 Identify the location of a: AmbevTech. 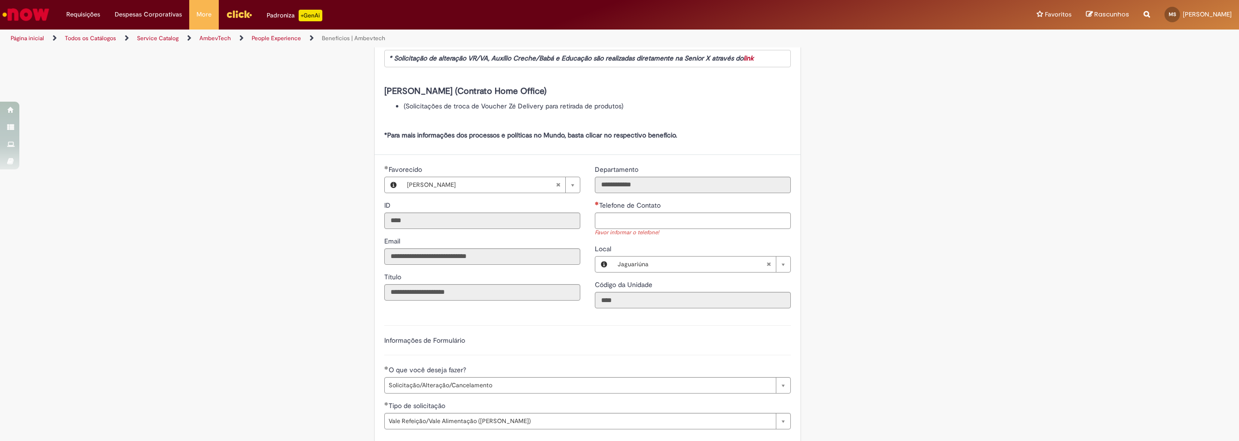
(215, 38).